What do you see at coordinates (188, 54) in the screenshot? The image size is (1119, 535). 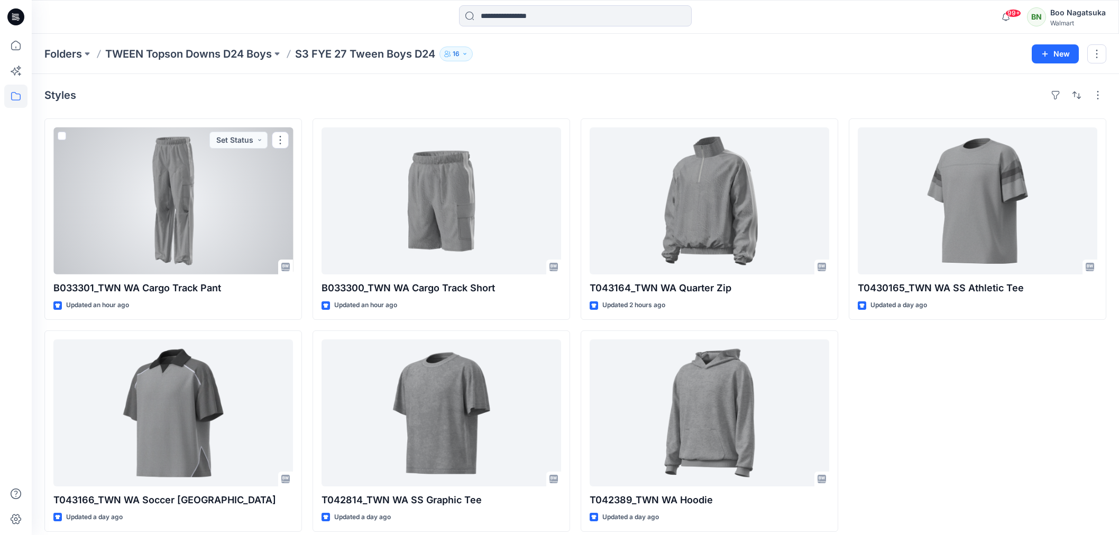 I see `p: TWEEN Topson Downs D24 Boys` at bounding box center [188, 54].